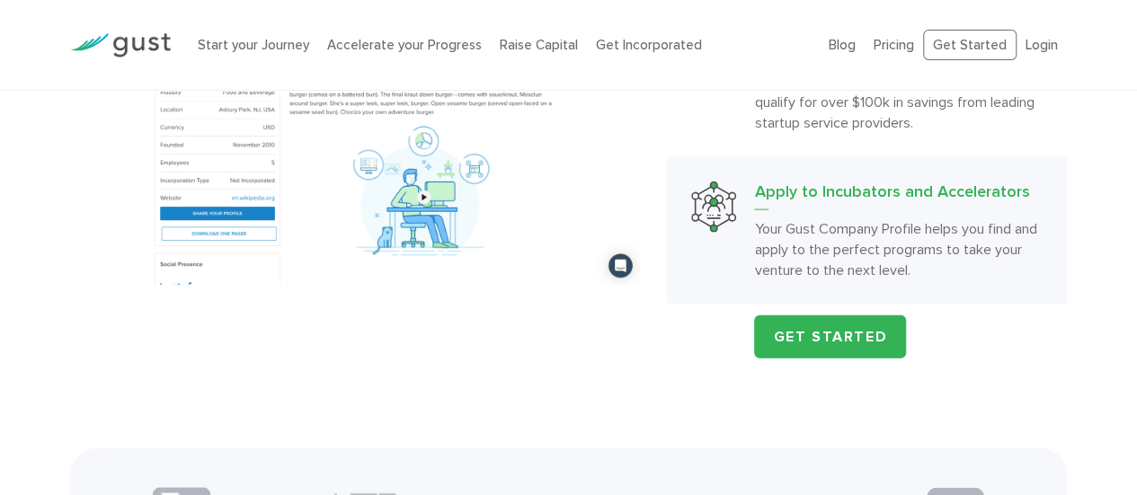 The height and width of the screenshot is (495, 1137). Describe the element at coordinates (867, 231) in the screenshot. I see `a: Apply To Incubators And AcceleratorsApply to Incubators and AcceleratorsYour Gust Company Profile...` at that location.